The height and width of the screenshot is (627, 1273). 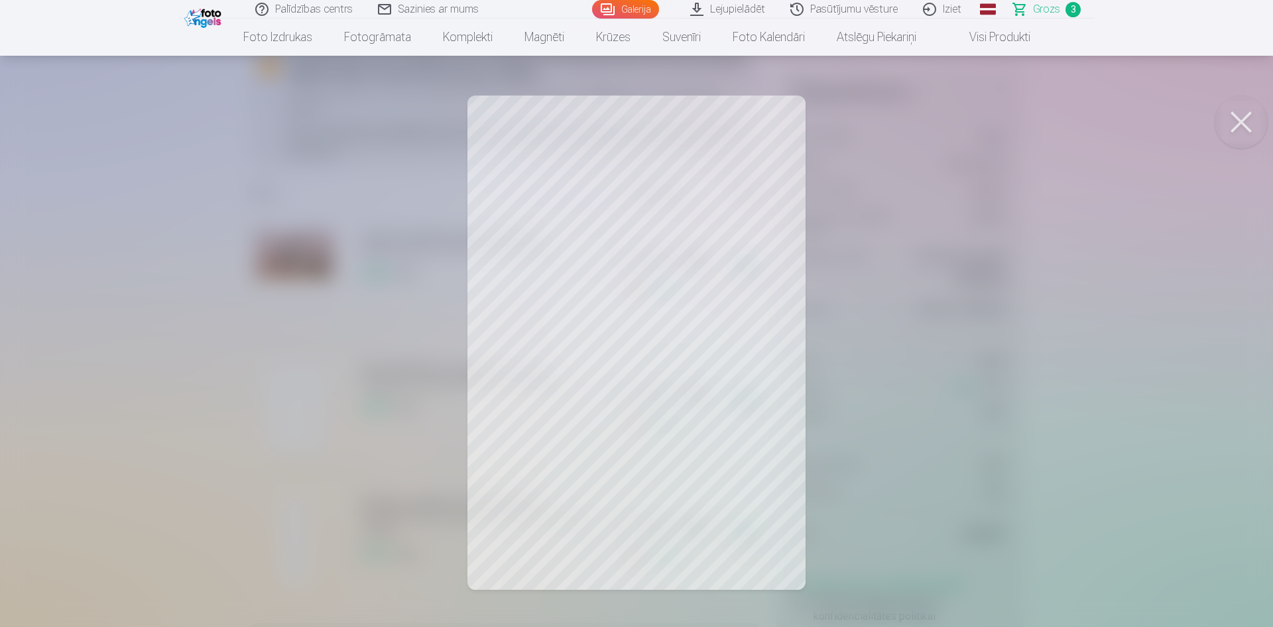 What do you see at coordinates (682, 37) in the screenshot?
I see `a: Suvenīri` at bounding box center [682, 37].